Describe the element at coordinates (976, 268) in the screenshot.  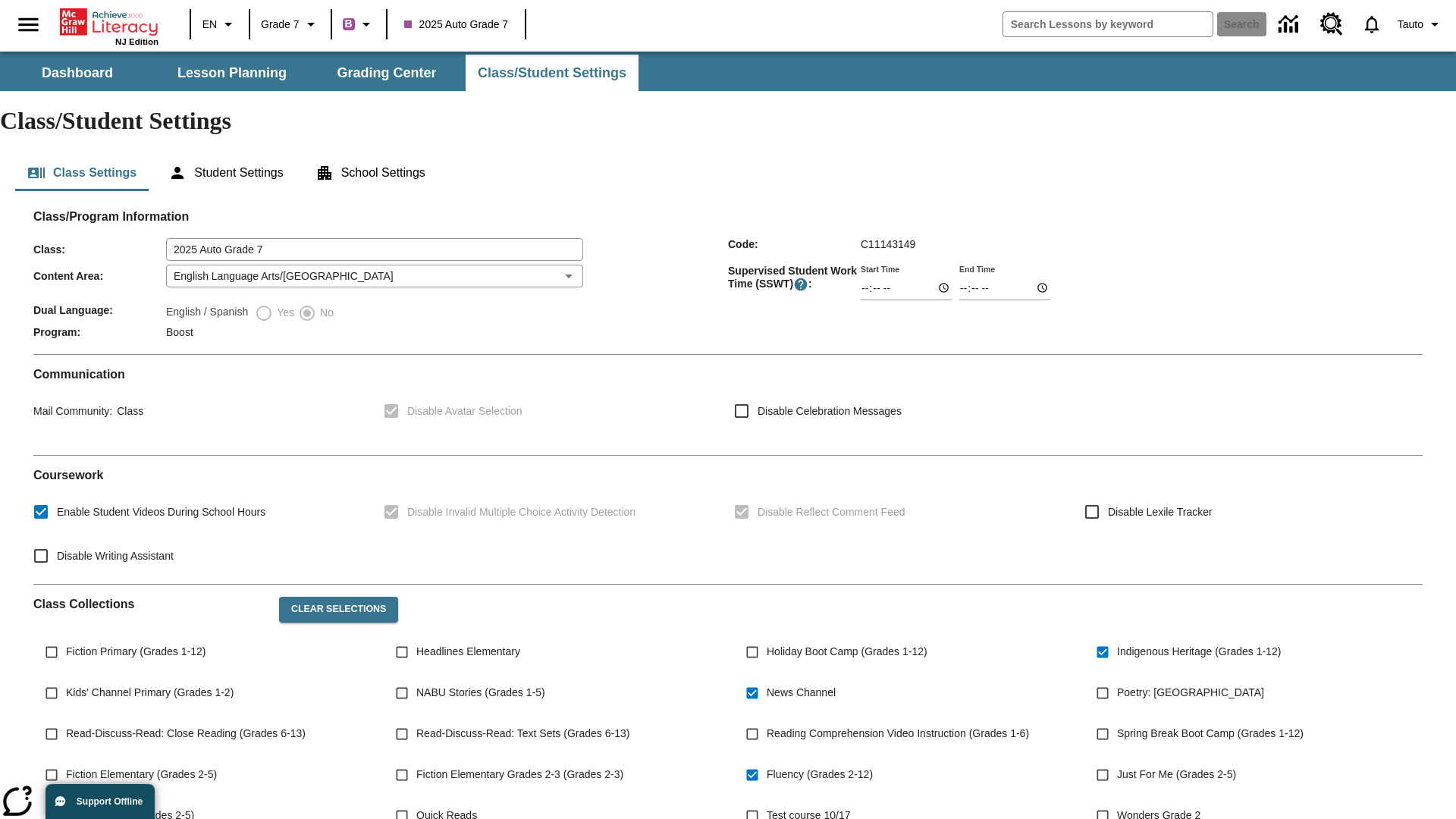
I see `label: End Time` at that location.